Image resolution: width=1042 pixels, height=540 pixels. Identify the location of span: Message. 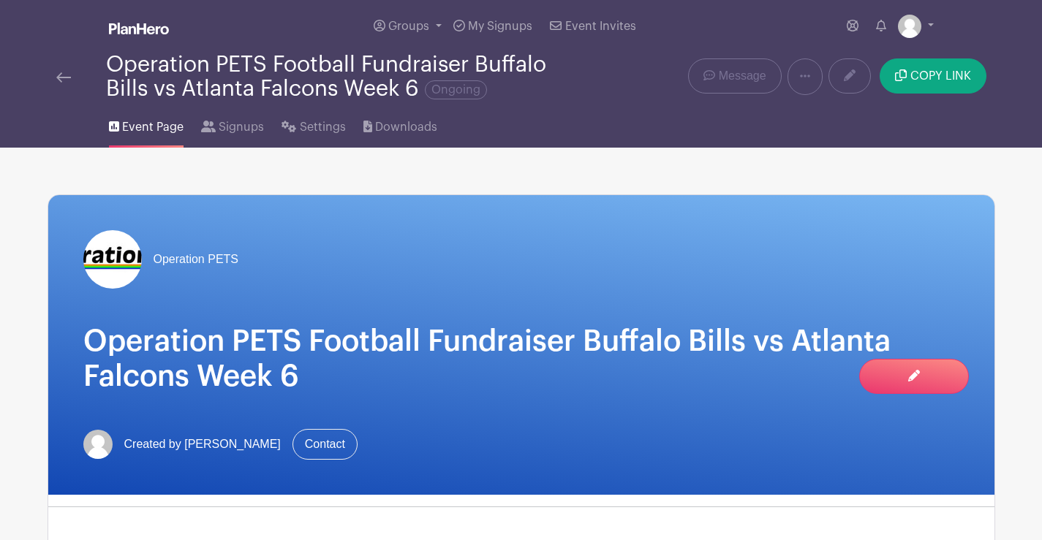
(742, 76).